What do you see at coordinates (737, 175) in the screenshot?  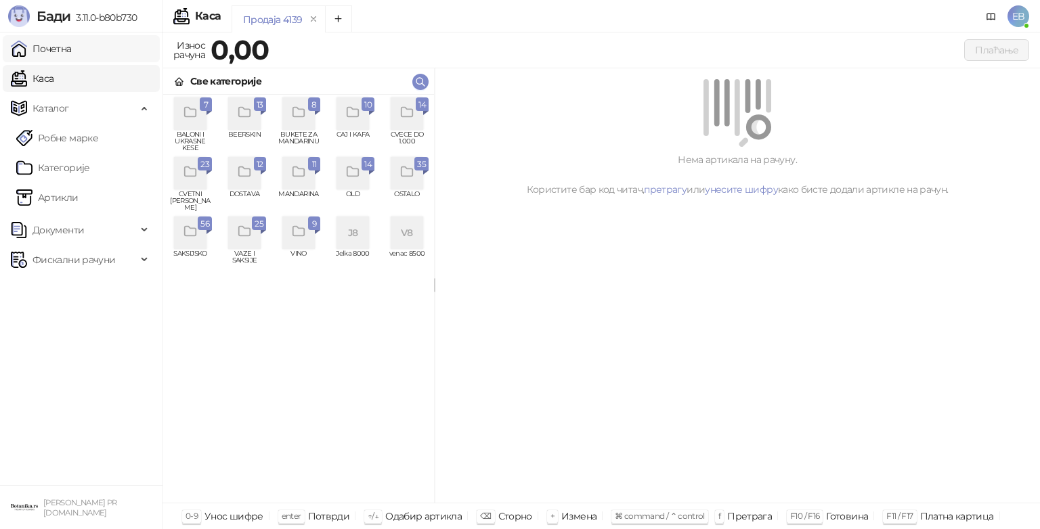 I see `div: Нема артикала на рачуну. Користите бар код читач, или како бисте додали артикле на рачун.` at bounding box center [737, 175].